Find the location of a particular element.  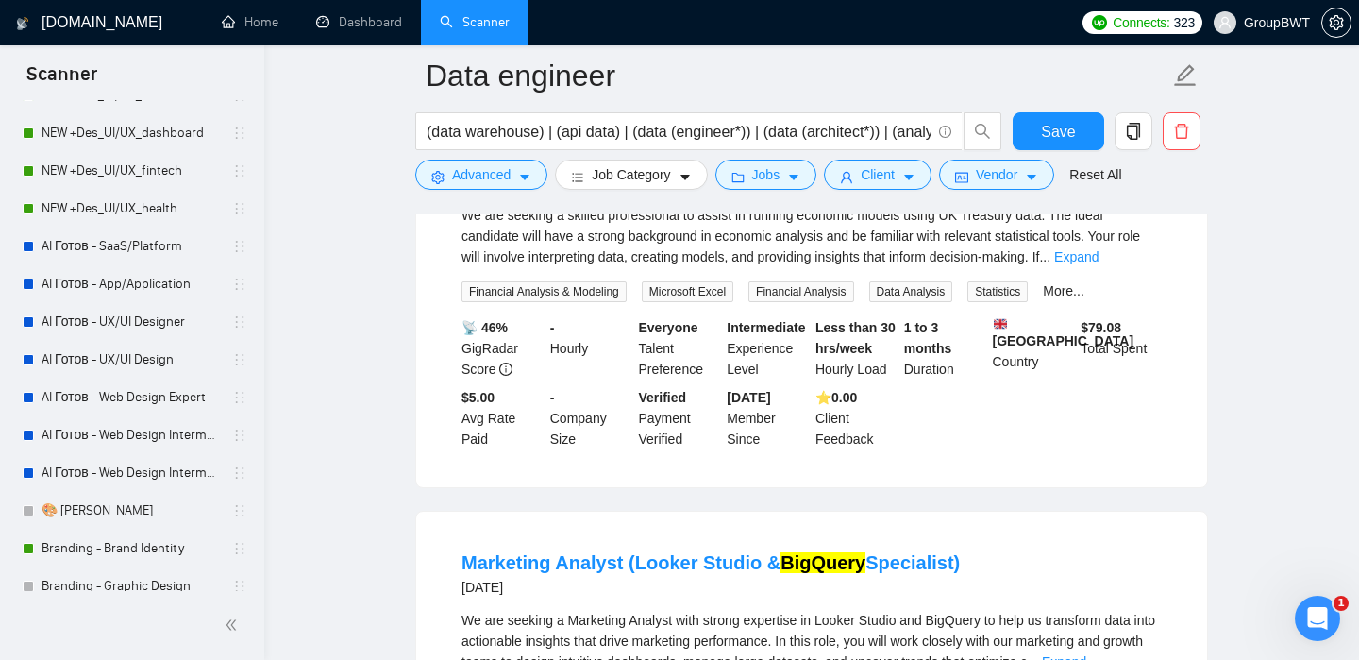

span: bars is located at coordinates (577, 176).